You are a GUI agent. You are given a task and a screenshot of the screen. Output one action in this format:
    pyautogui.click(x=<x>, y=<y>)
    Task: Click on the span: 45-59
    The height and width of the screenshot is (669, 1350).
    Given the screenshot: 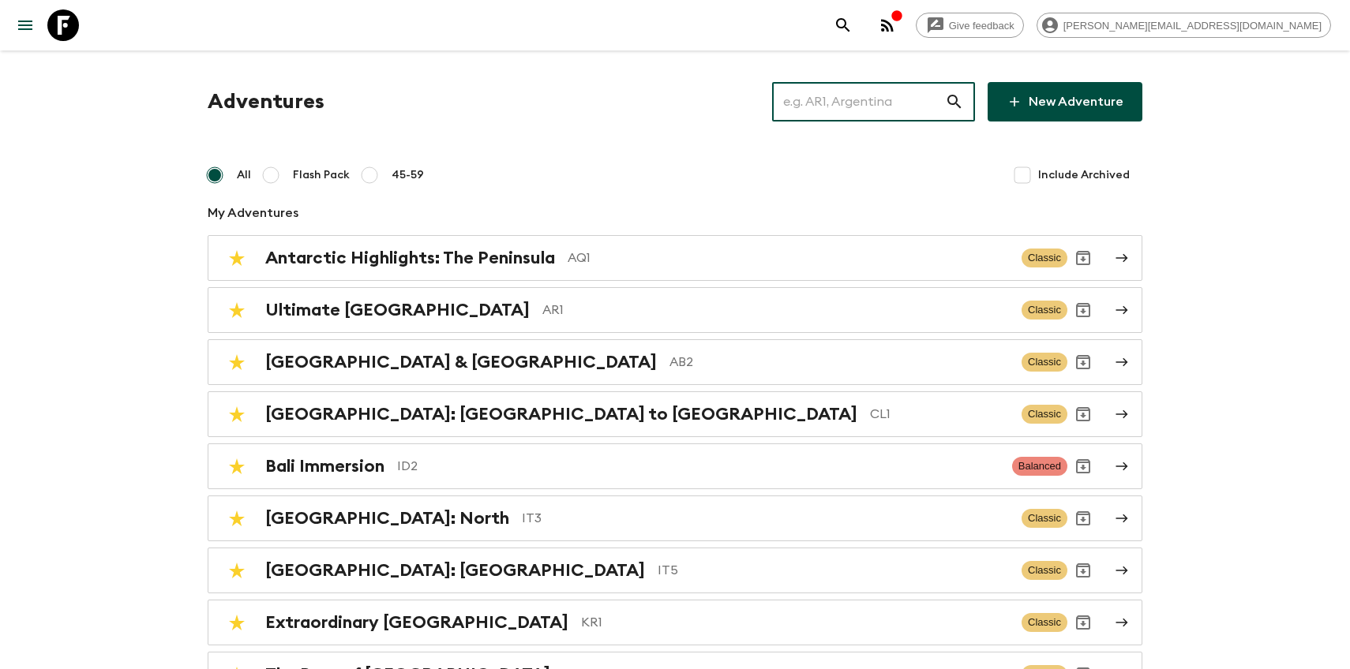 What is the action you would take?
    pyautogui.click(x=407, y=175)
    